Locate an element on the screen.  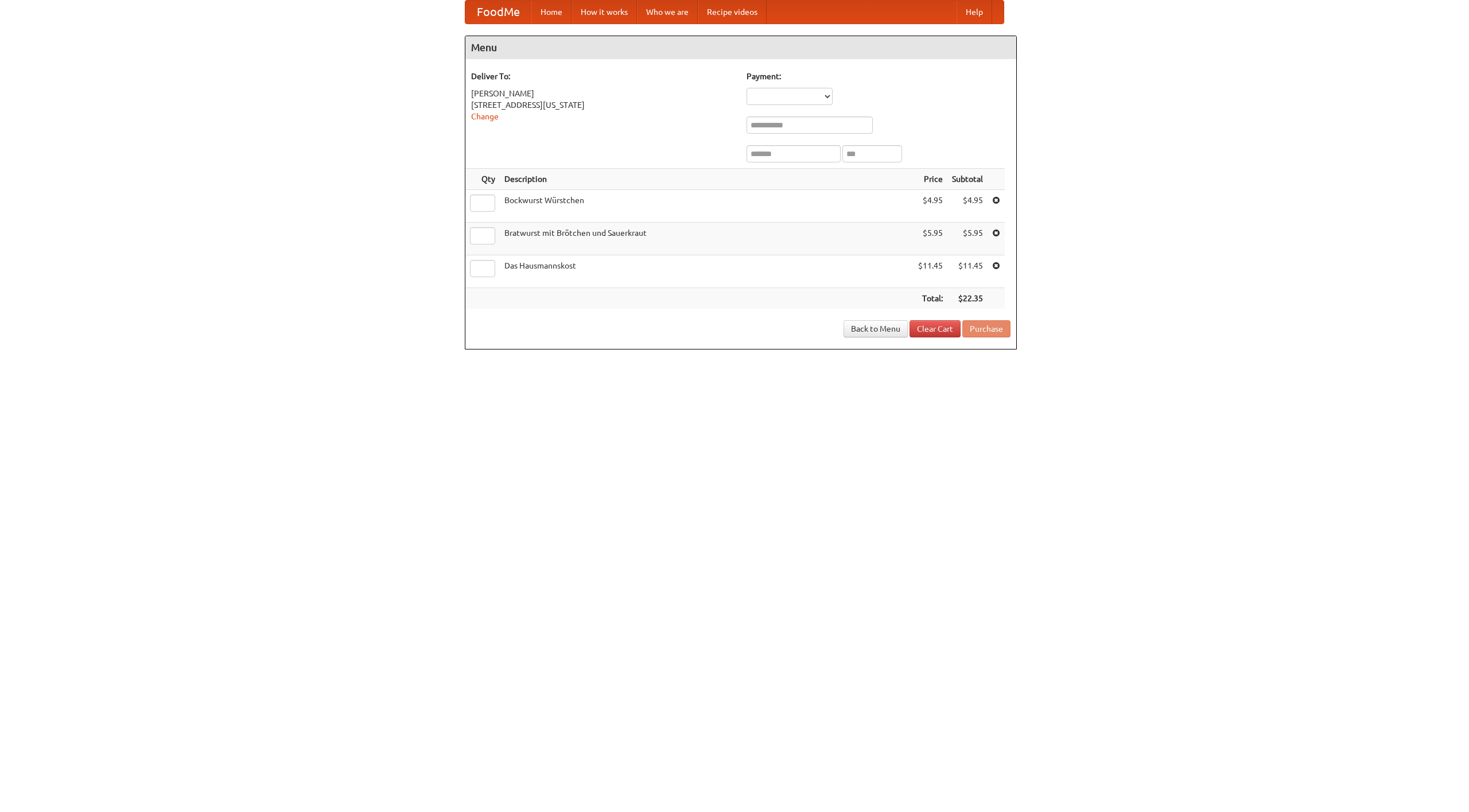
th: Total: is located at coordinates (931, 298).